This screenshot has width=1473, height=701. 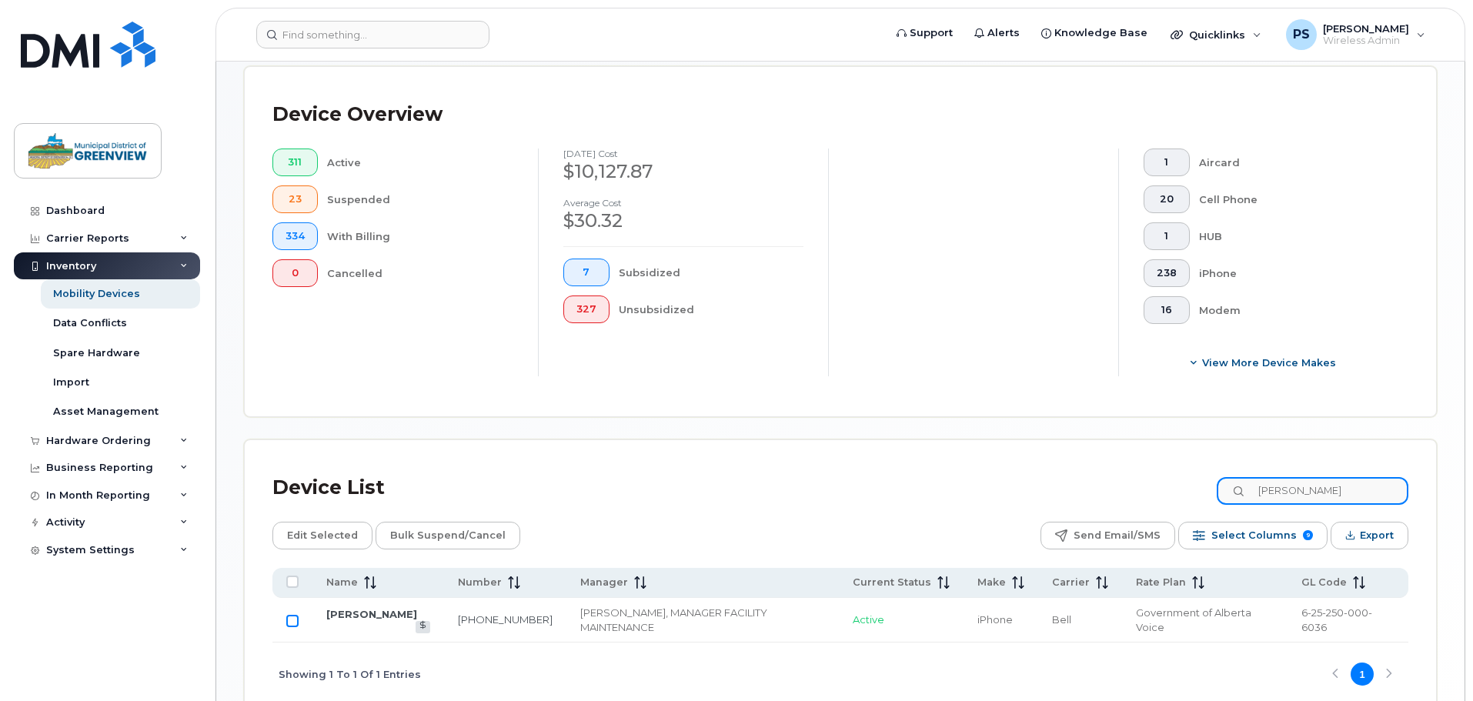 I want to click on div: iPhone, so click(x=1291, y=273).